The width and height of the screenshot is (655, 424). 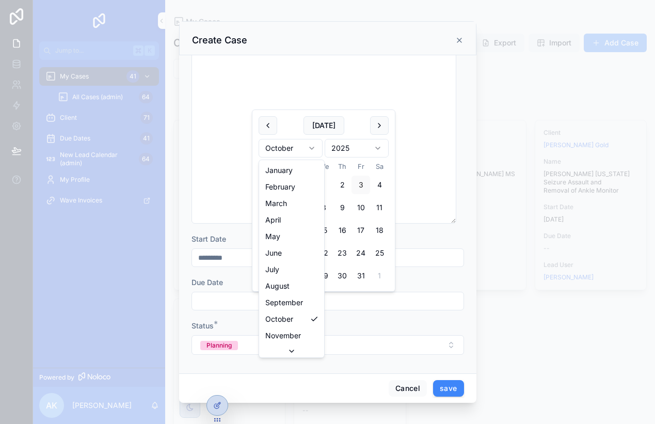 I want to click on span: September, so click(x=284, y=302).